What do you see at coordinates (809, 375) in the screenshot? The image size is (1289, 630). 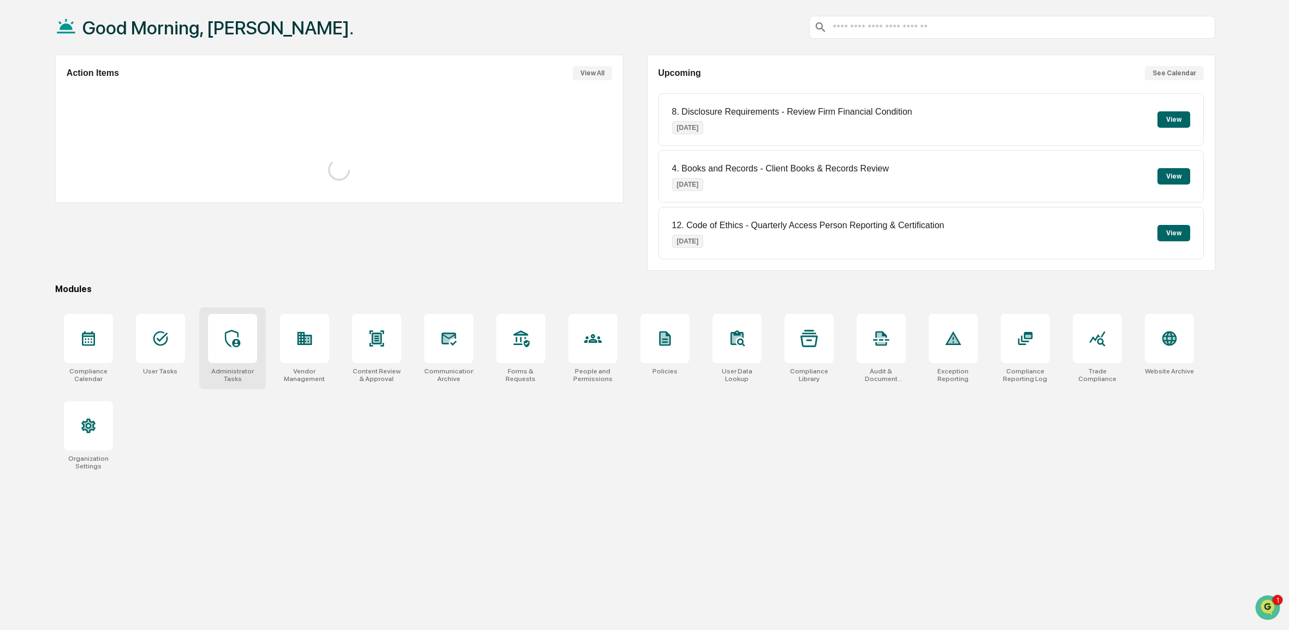 I see `div: Compliance Library` at bounding box center [809, 375].